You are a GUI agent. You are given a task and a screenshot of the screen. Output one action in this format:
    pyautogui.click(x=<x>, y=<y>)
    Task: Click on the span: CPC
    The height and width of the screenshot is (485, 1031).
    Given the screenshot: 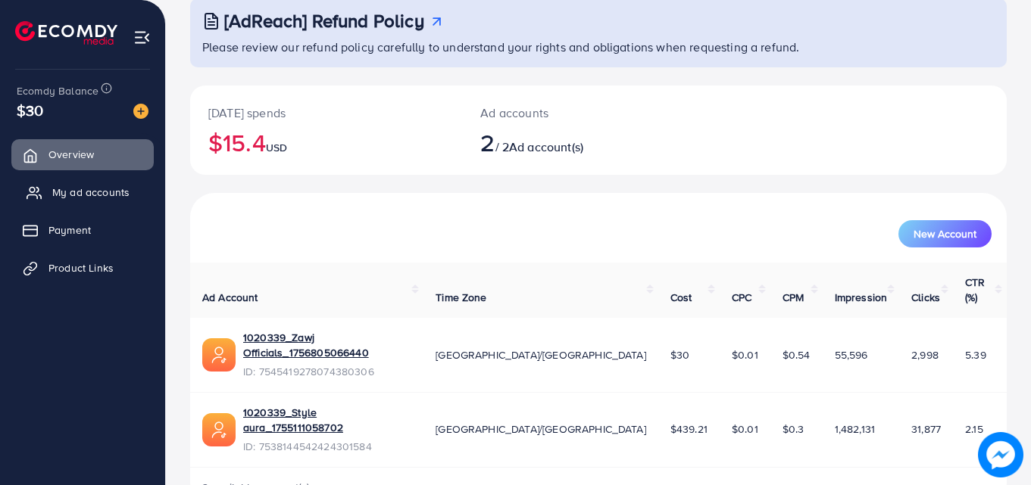 What is the action you would take?
    pyautogui.click(x=741, y=298)
    